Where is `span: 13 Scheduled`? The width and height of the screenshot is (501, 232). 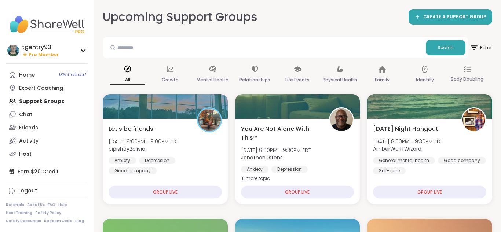
span: 13 Scheduled is located at coordinates (72, 75).